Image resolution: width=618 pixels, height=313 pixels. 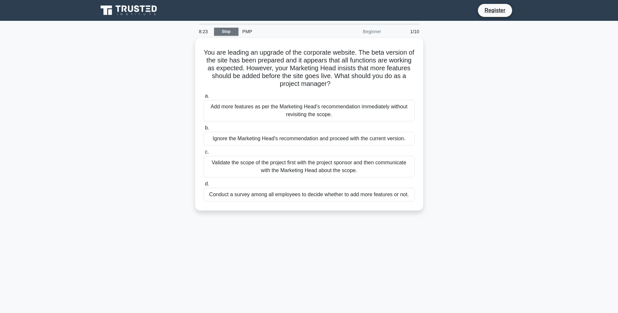 What do you see at coordinates (309, 167) in the screenshot?
I see `div: Validate the scope of the project first with the project sponsor and then communicate with the Ma...` at bounding box center [309, 167].